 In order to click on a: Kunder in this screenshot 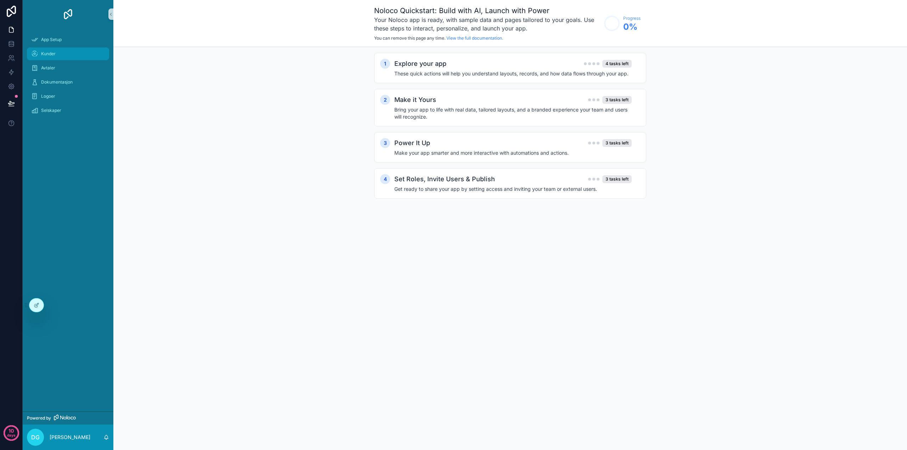, I will do `click(68, 54)`.